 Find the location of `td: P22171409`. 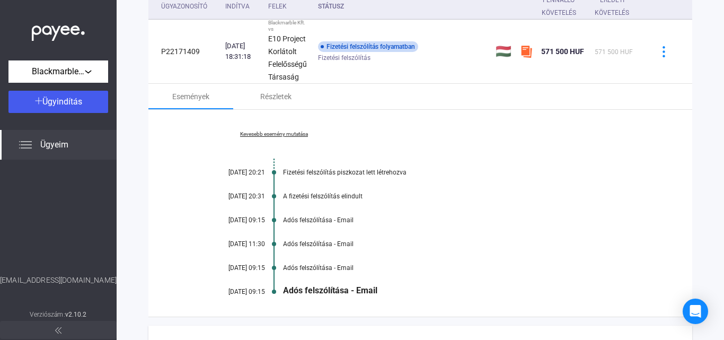

td: P22171409 is located at coordinates (184, 51).